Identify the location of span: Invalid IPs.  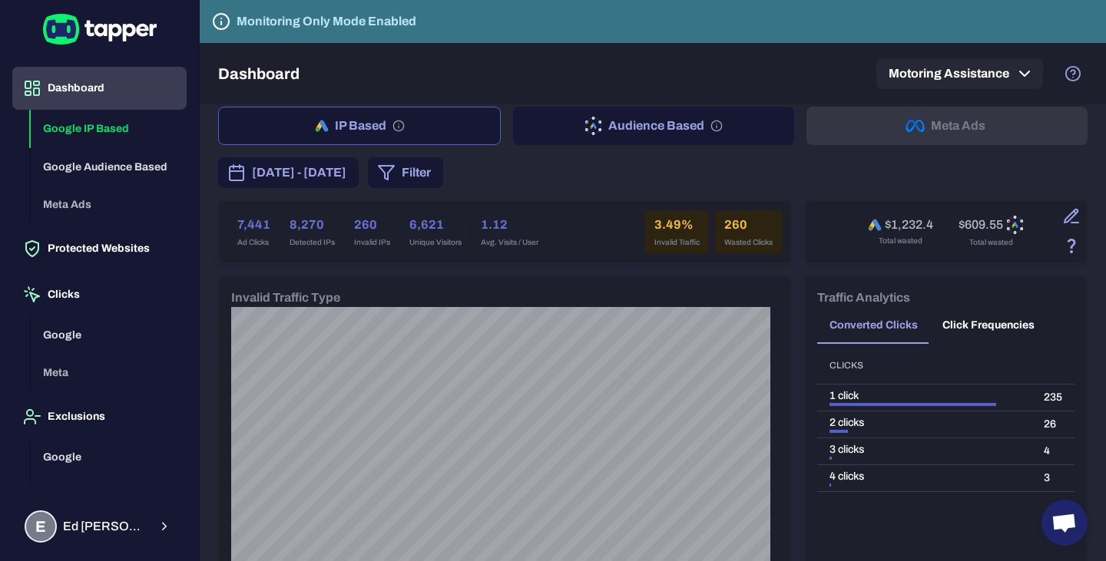
(372, 243).